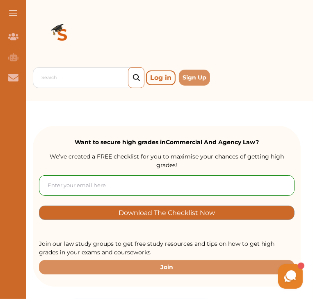 The height and width of the screenshot is (299, 313). What do you see at coordinates (136, 78) in the screenshot?
I see `img: search_icon` at bounding box center [136, 78].